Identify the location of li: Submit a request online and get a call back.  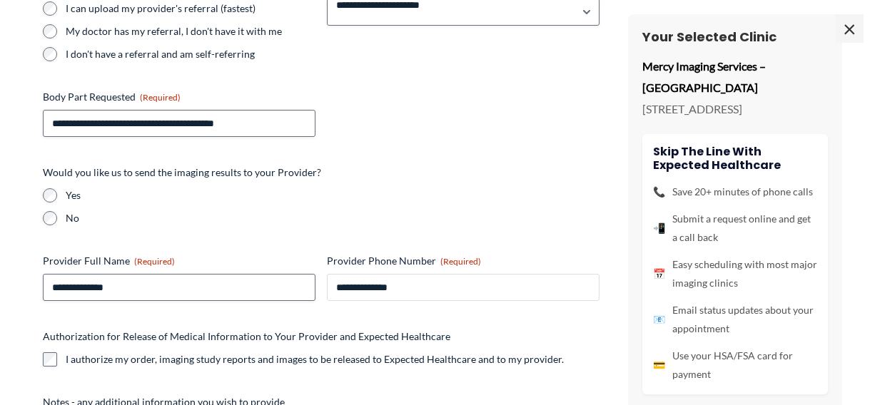
(735, 228).